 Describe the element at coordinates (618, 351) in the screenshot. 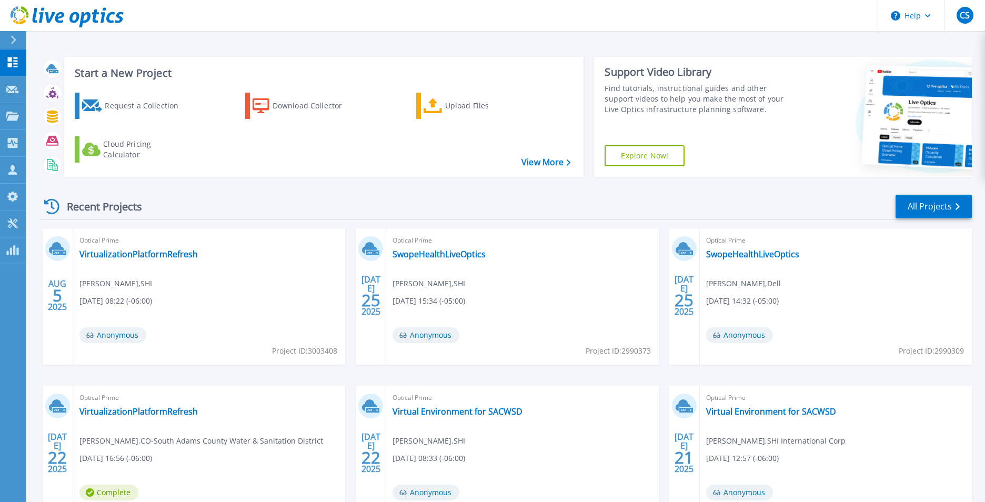

I see `span: Project ID: 2990373` at that location.